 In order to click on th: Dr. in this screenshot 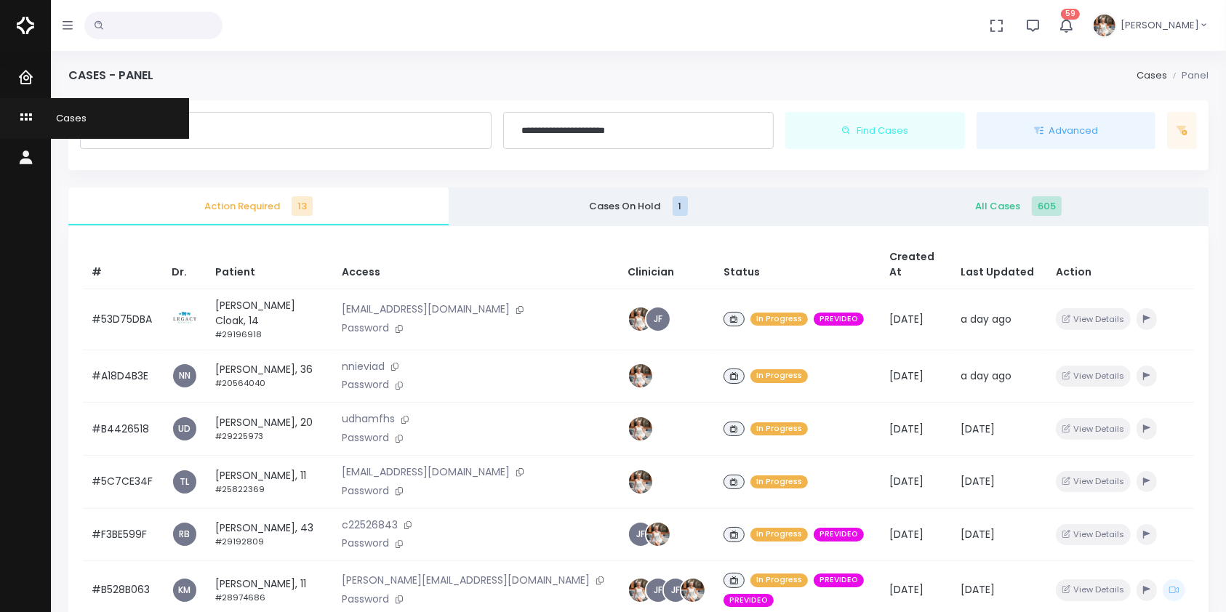, I will do `click(185, 265)`.